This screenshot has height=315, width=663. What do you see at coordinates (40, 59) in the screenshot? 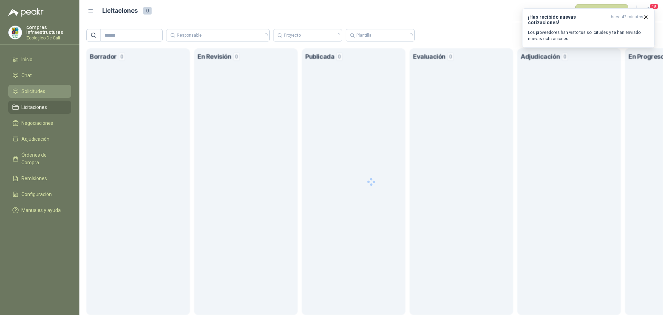
I see `a: Inicio` at bounding box center [40, 59].